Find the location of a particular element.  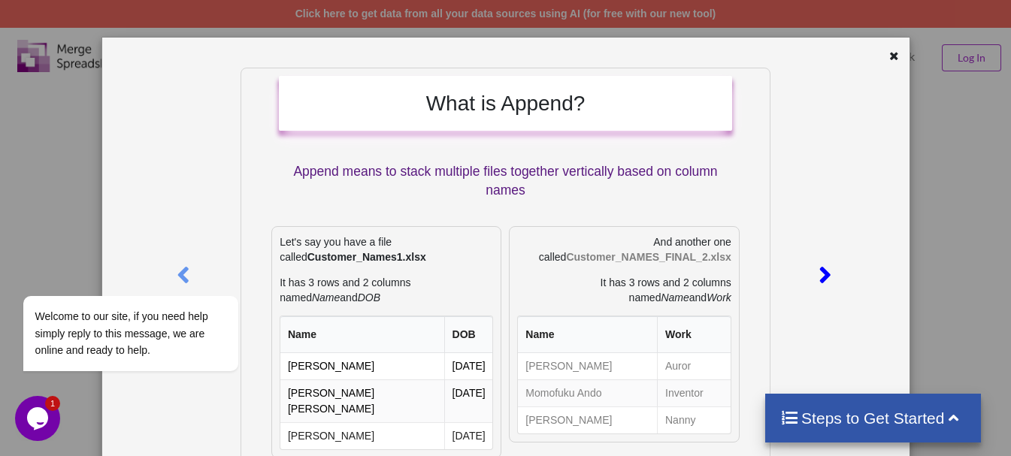

p: Let's say you have a file called is located at coordinates (387, 250).